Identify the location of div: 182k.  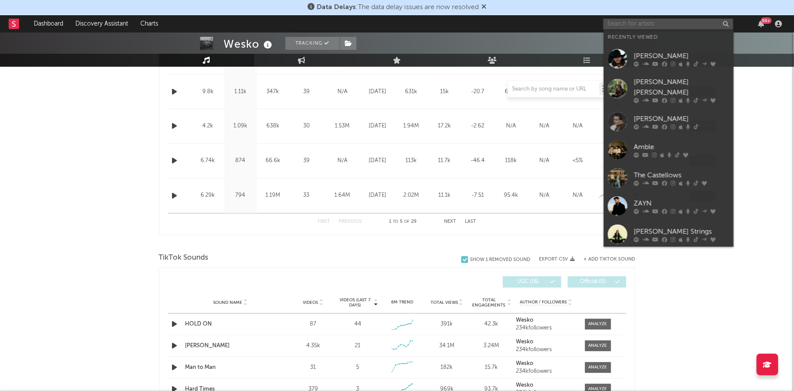
(446, 368).